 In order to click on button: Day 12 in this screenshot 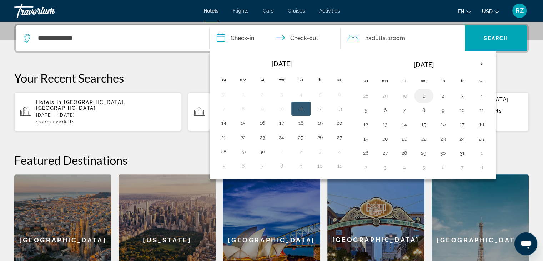, I will do `click(366, 124)`.